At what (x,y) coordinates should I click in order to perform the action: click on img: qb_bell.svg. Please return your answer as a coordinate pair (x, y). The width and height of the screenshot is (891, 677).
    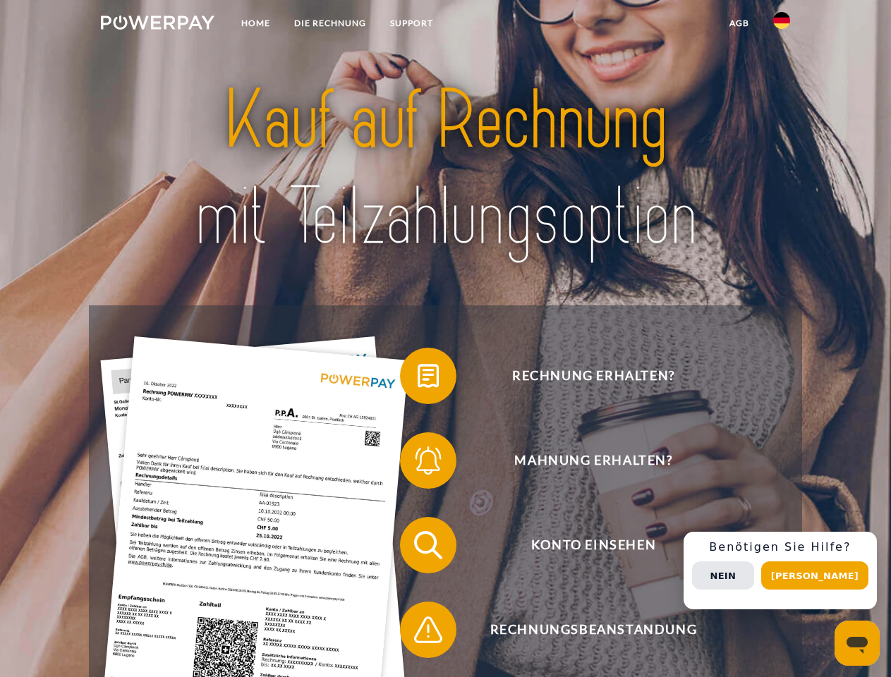
    Looking at the image, I should click on (428, 461).